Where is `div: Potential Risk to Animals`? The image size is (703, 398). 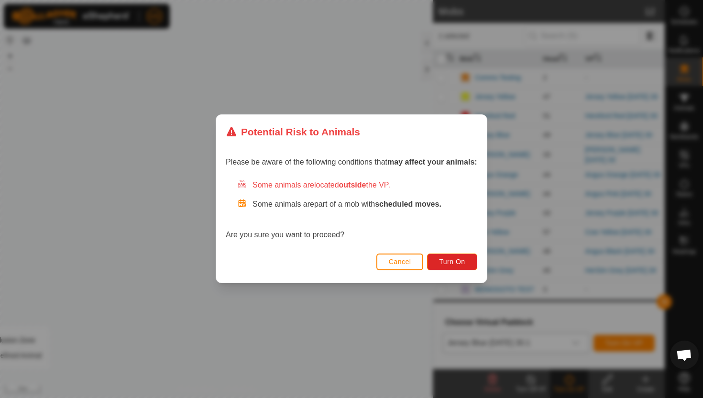 div: Potential Risk to Animals is located at coordinates (293, 132).